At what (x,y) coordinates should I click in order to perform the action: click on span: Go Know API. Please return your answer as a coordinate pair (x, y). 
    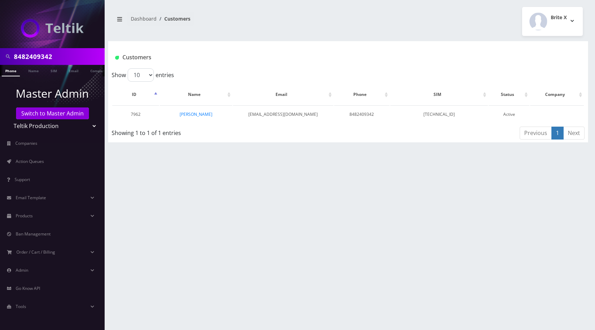
    Looking at the image, I should click on (28, 288).